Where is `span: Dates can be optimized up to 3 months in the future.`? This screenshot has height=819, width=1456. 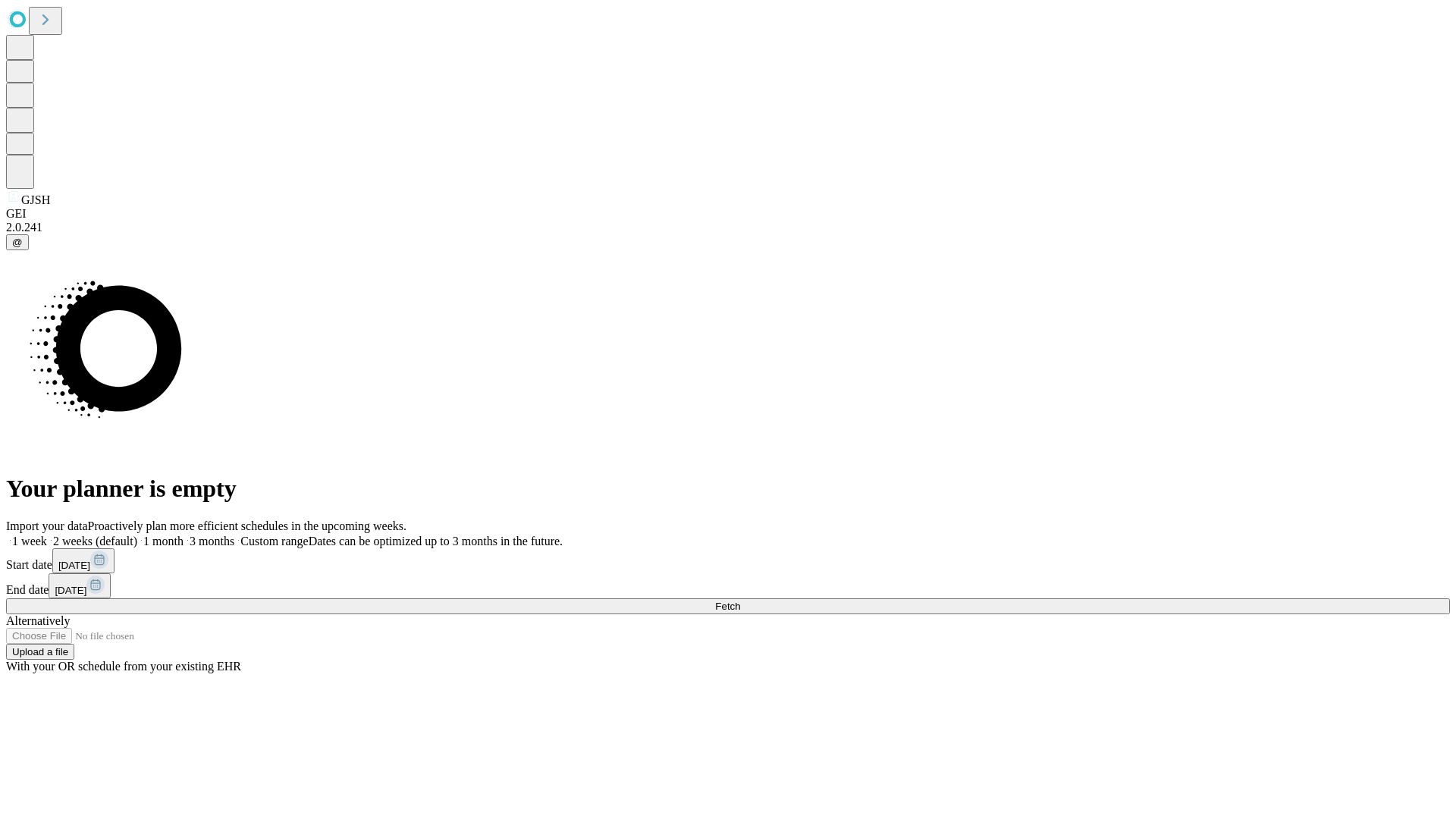
span: Dates can be optimized up to 3 months in the future. is located at coordinates (435, 541).